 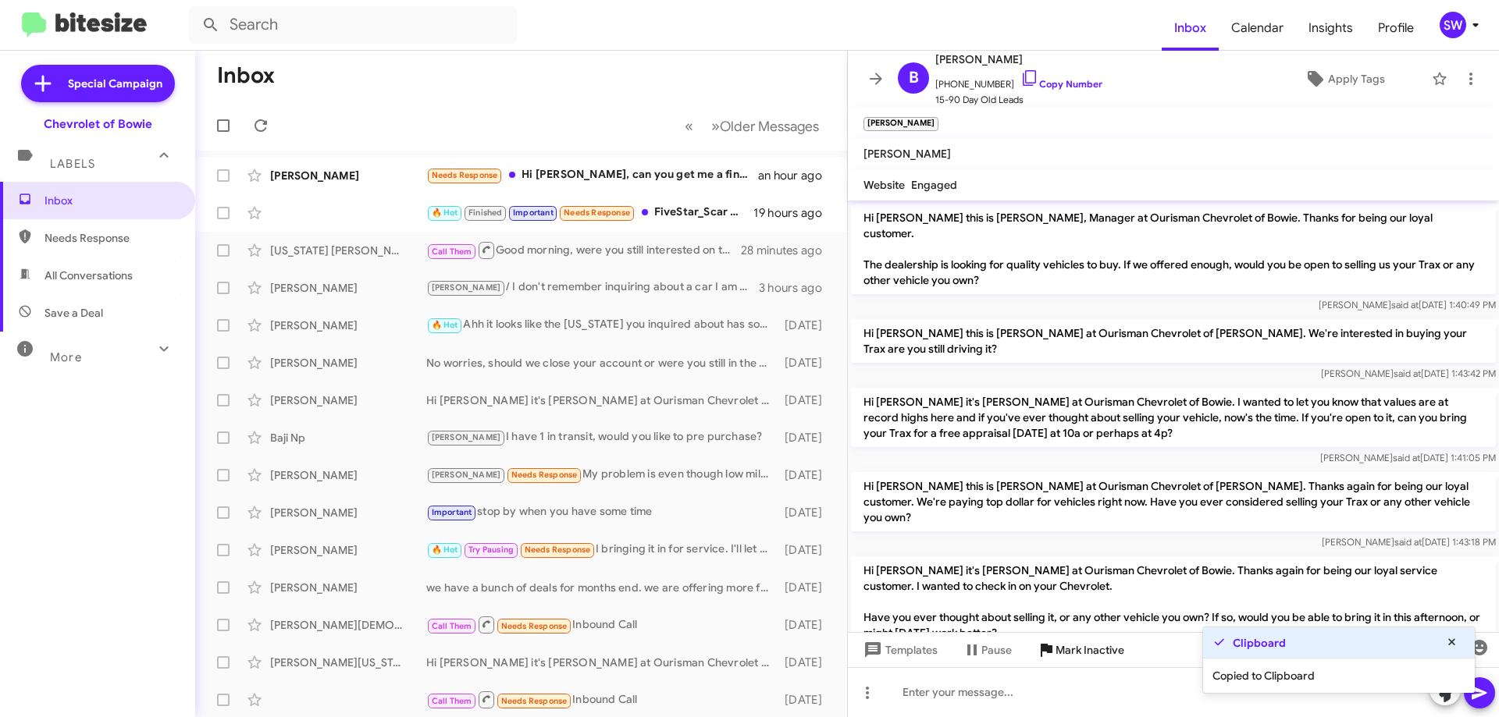 What do you see at coordinates (1019, 100) in the screenshot?
I see `span: 15-90 Day Old Leads` at bounding box center [1019, 100].